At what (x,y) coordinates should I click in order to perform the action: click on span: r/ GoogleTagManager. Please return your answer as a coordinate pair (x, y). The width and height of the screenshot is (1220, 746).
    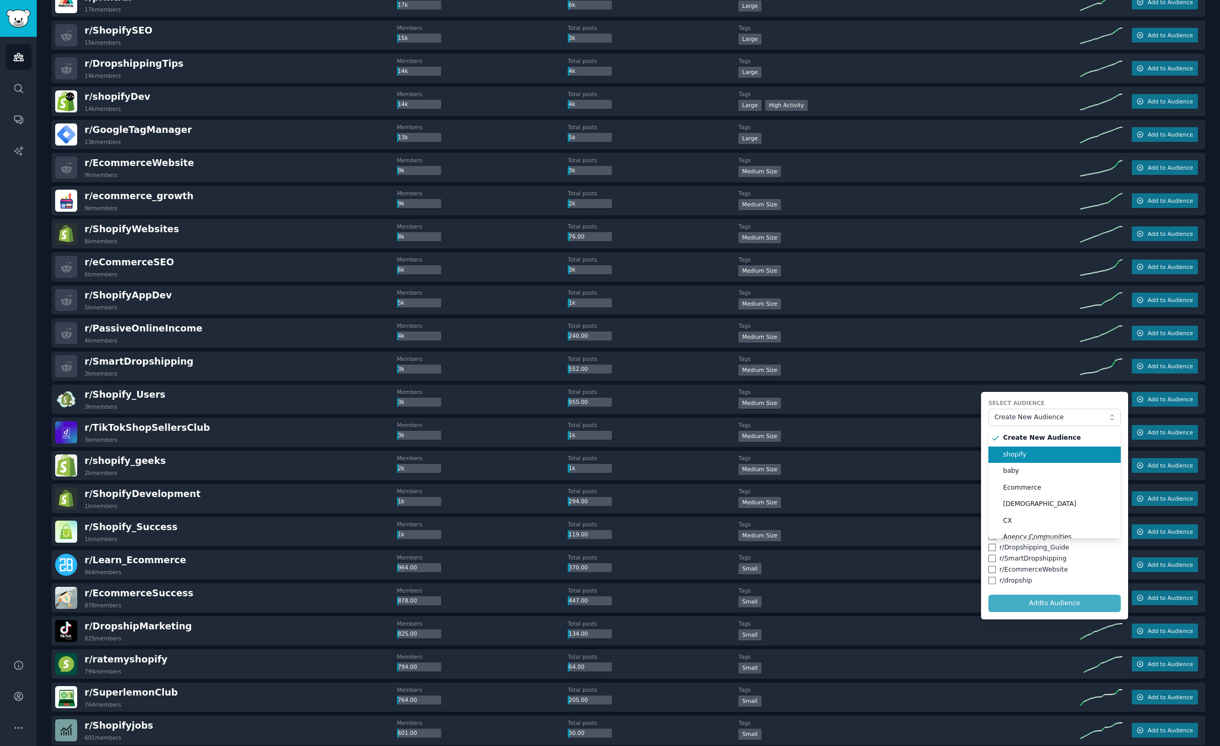
    Looking at the image, I should click on (138, 130).